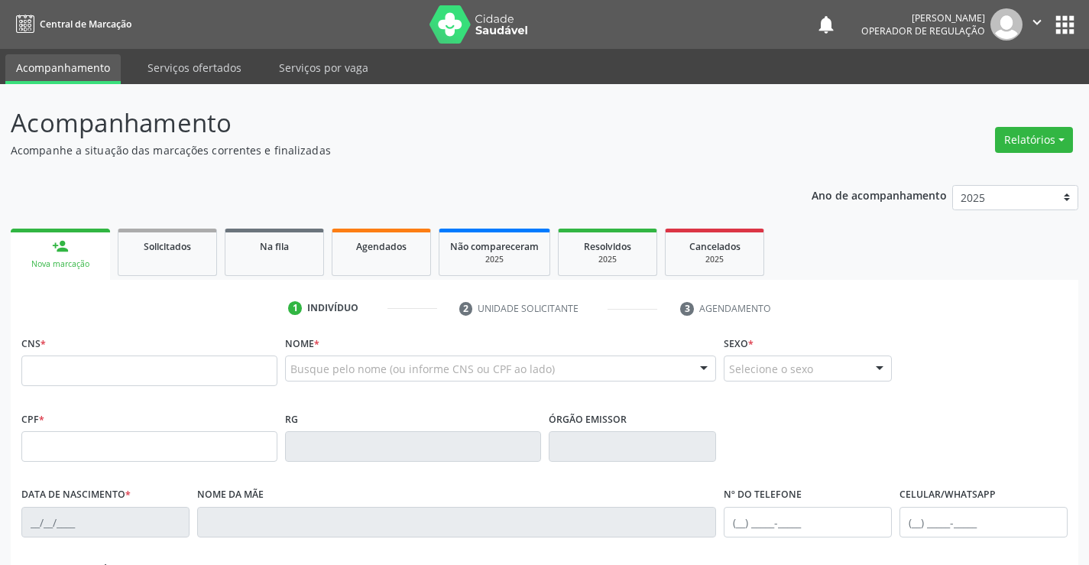  I want to click on label: CPF, so click(33, 419).